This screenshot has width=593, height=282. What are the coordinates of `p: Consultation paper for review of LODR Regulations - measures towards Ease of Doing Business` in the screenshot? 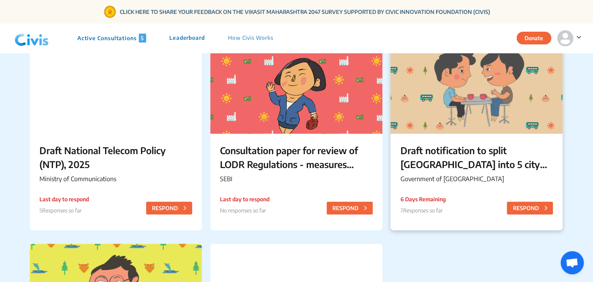 It's located at (296, 157).